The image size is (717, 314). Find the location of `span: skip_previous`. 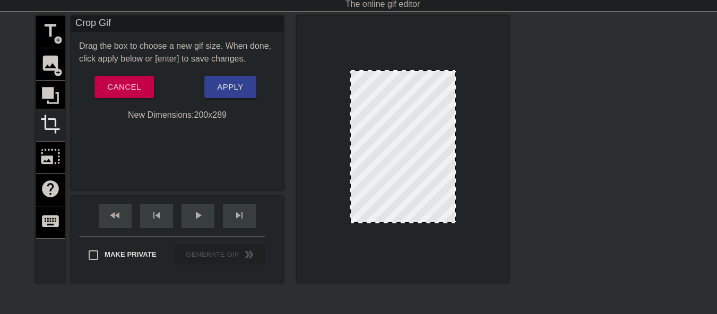

span: skip_previous is located at coordinates (157, 215).